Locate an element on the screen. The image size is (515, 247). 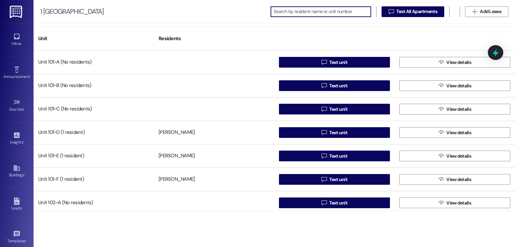
span: Text All Apartments is located at coordinates (417, 11).